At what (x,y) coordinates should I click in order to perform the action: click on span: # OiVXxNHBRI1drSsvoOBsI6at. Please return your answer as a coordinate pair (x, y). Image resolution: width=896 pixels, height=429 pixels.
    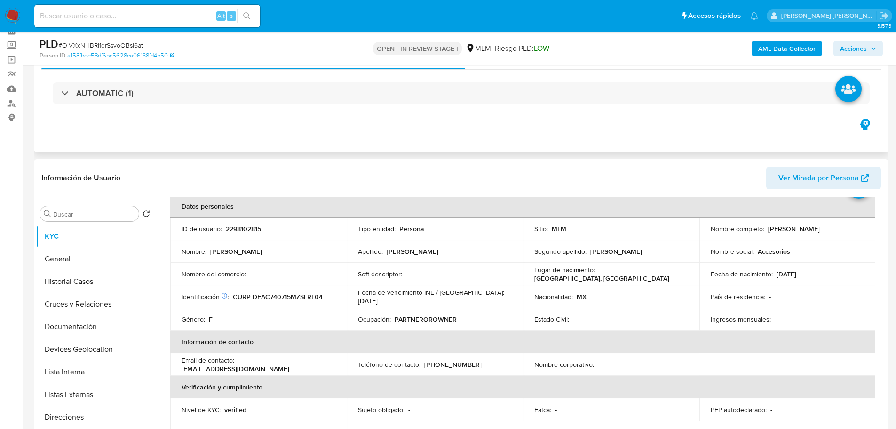
    Looking at the image, I should click on (101, 45).